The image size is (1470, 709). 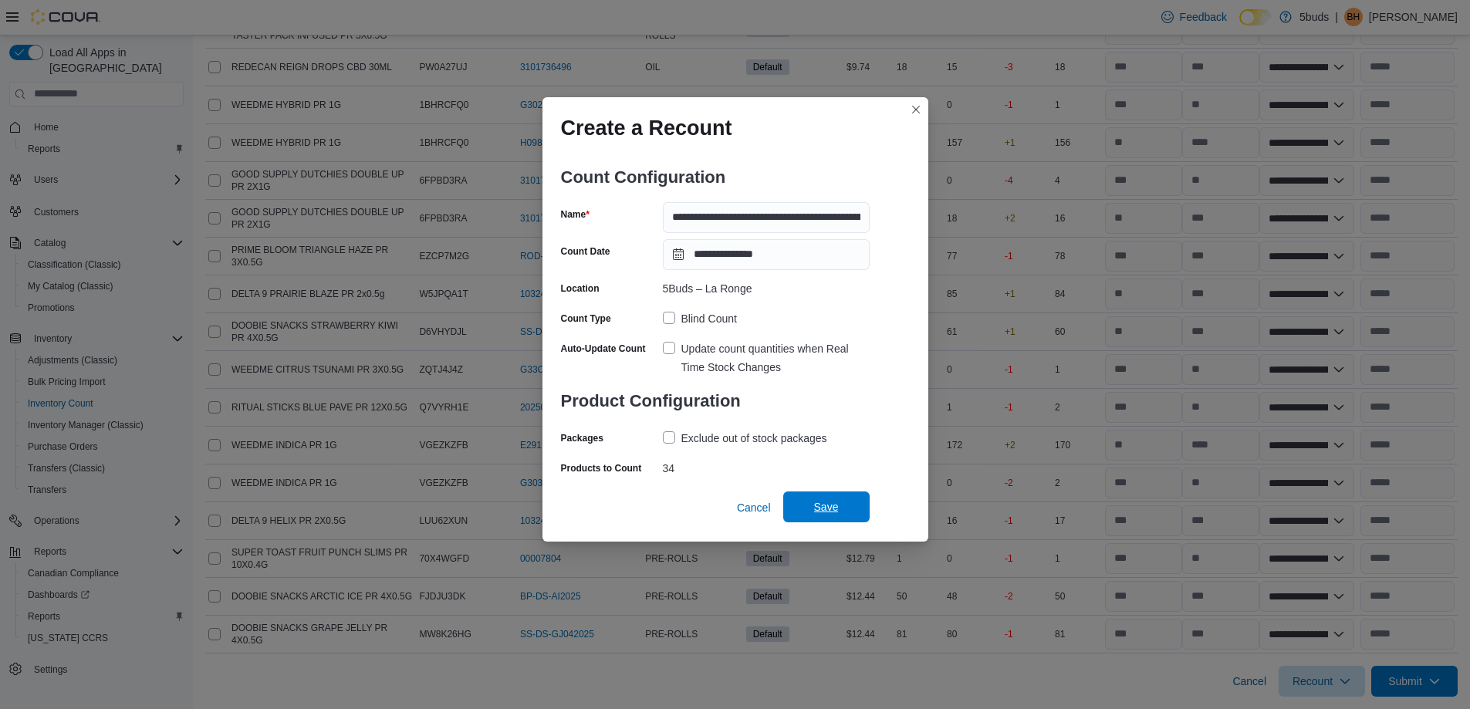 I want to click on div: 34, so click(x=766, y=465).